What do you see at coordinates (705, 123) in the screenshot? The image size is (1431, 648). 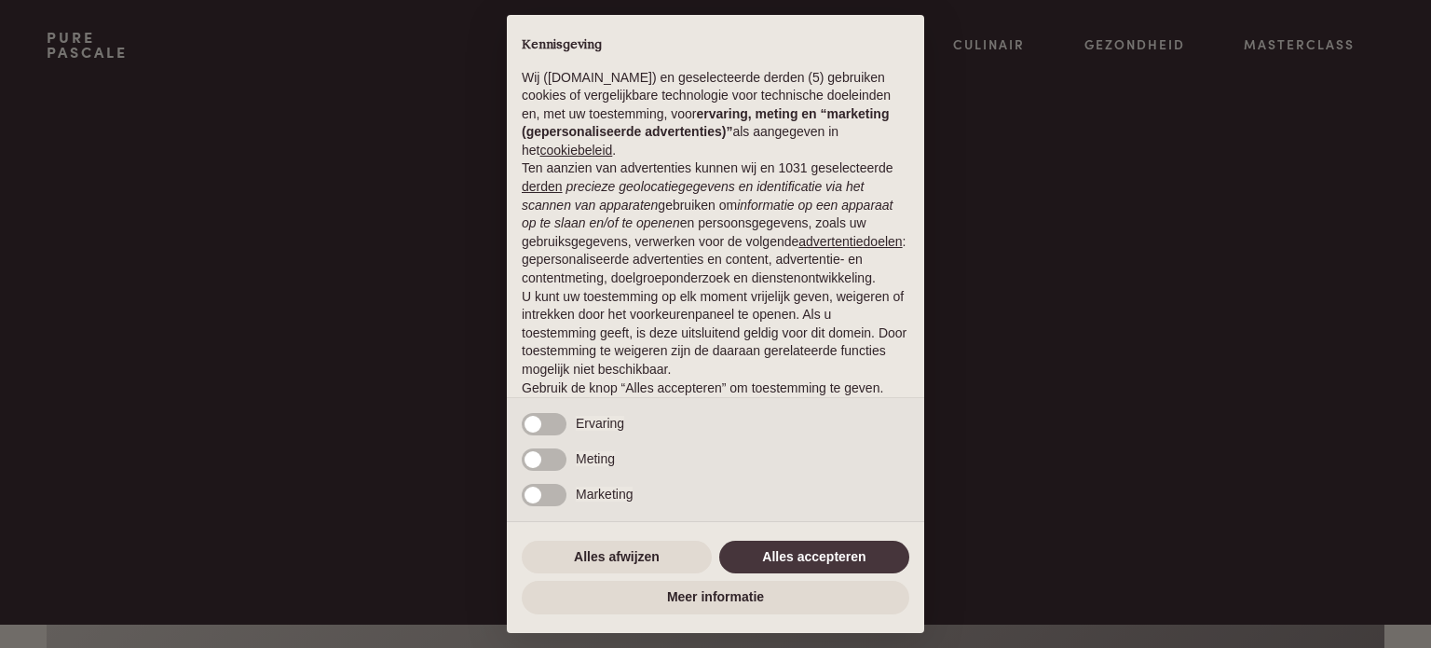 I see `strong: ervaring, meting en “marketing (gepersonaliseerde advertenties)”` at bounding box center [705, 123].